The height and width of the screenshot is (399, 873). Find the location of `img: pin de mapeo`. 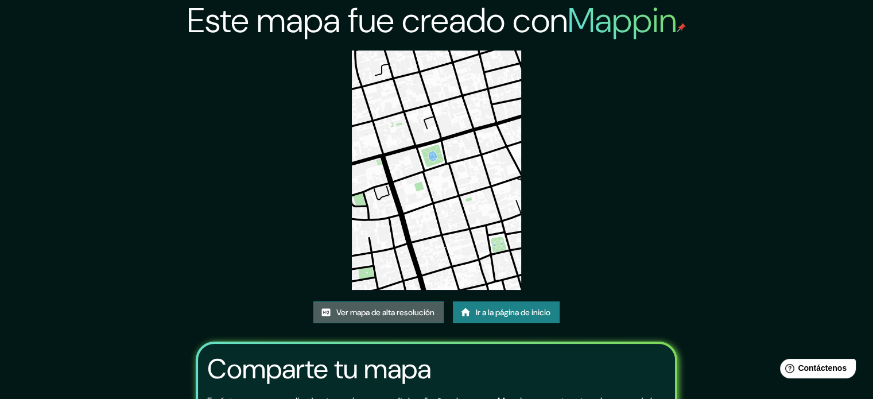

img: pin de mapeo is located at coordinates (681, 28).